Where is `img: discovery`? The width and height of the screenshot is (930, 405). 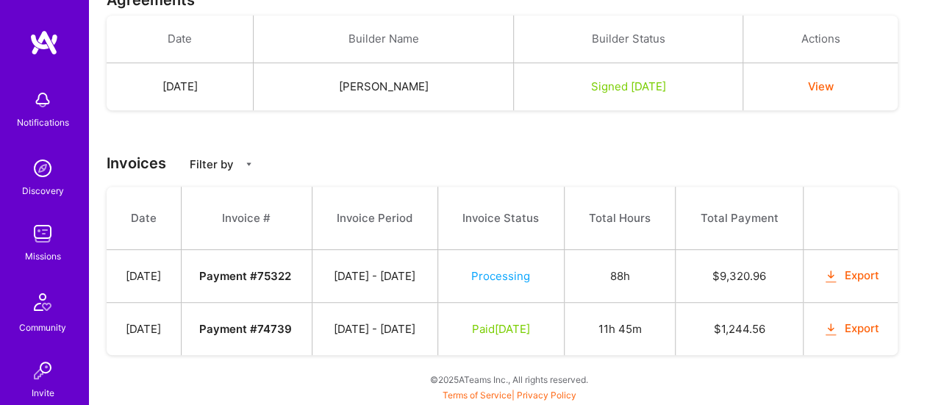 img: discovery is located at coordinates (43, 168).